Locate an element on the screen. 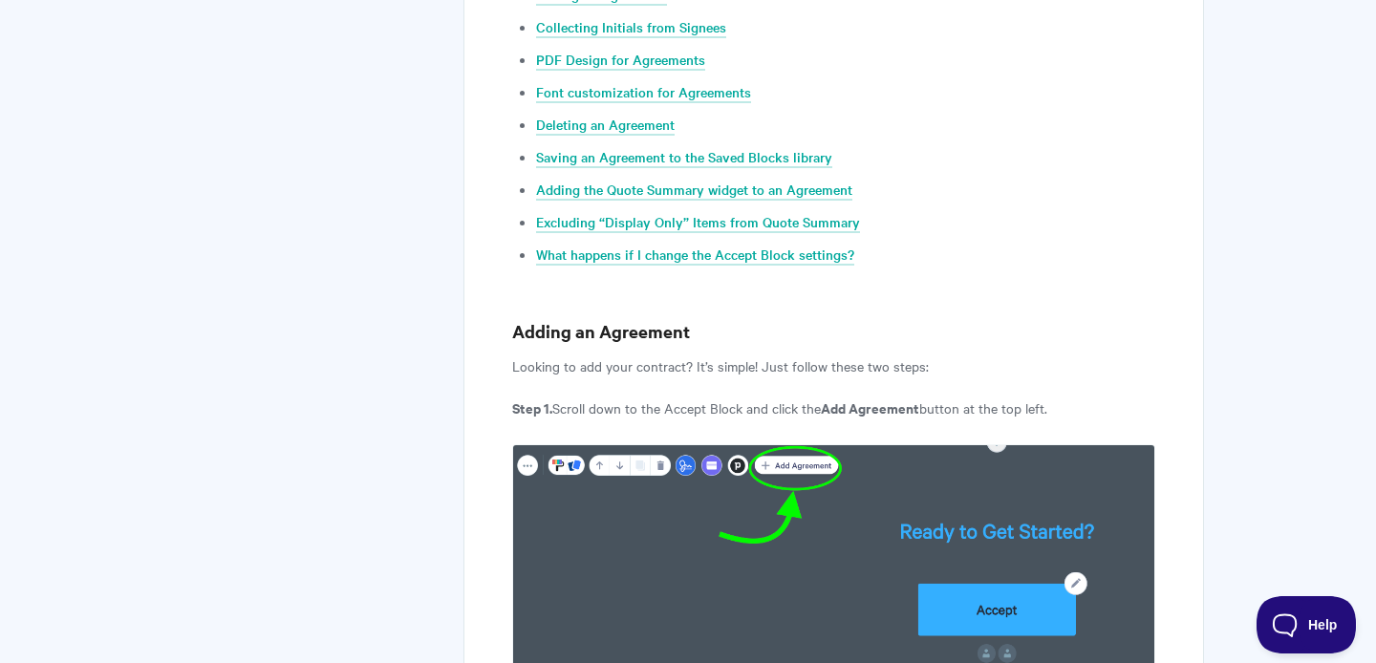 This screenshot has height=663, width=1376. p: Scroll down to the Accept Block and click the button at the top left. is located at coordinates (833, 408).